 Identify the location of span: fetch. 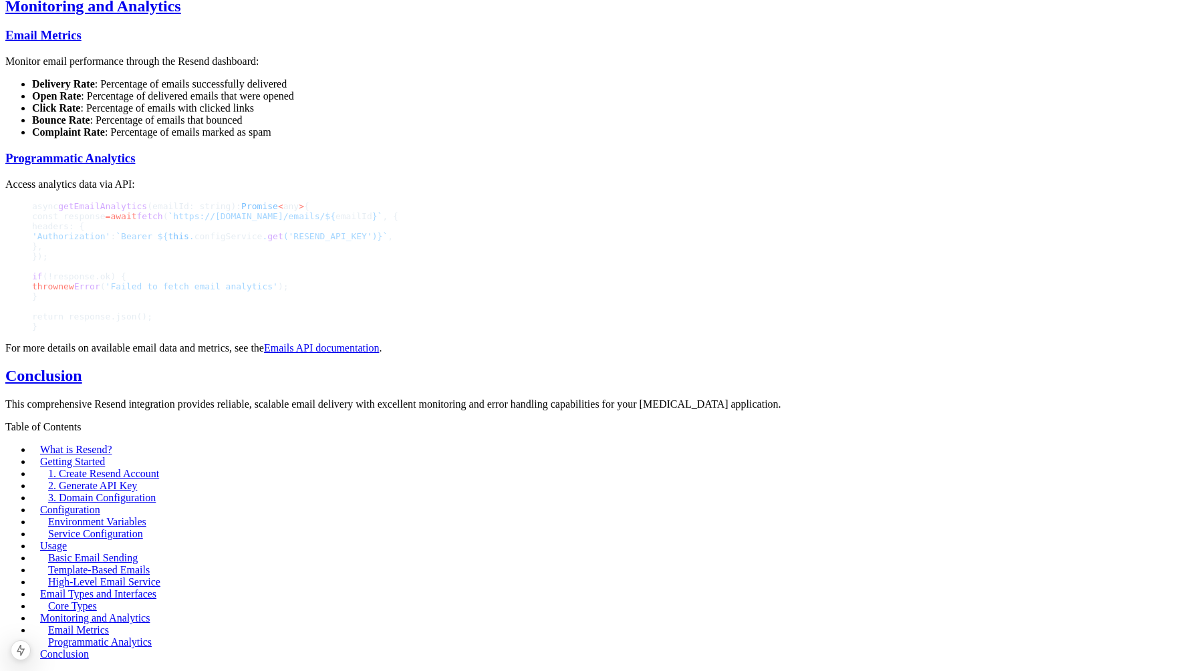
(150, 216).